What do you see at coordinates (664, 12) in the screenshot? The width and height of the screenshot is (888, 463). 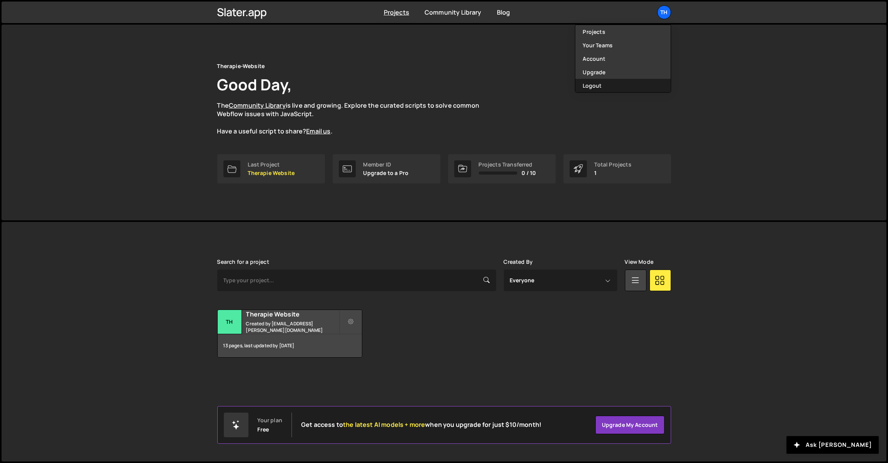 I see `a: Th` at bounding box center [664, 12].